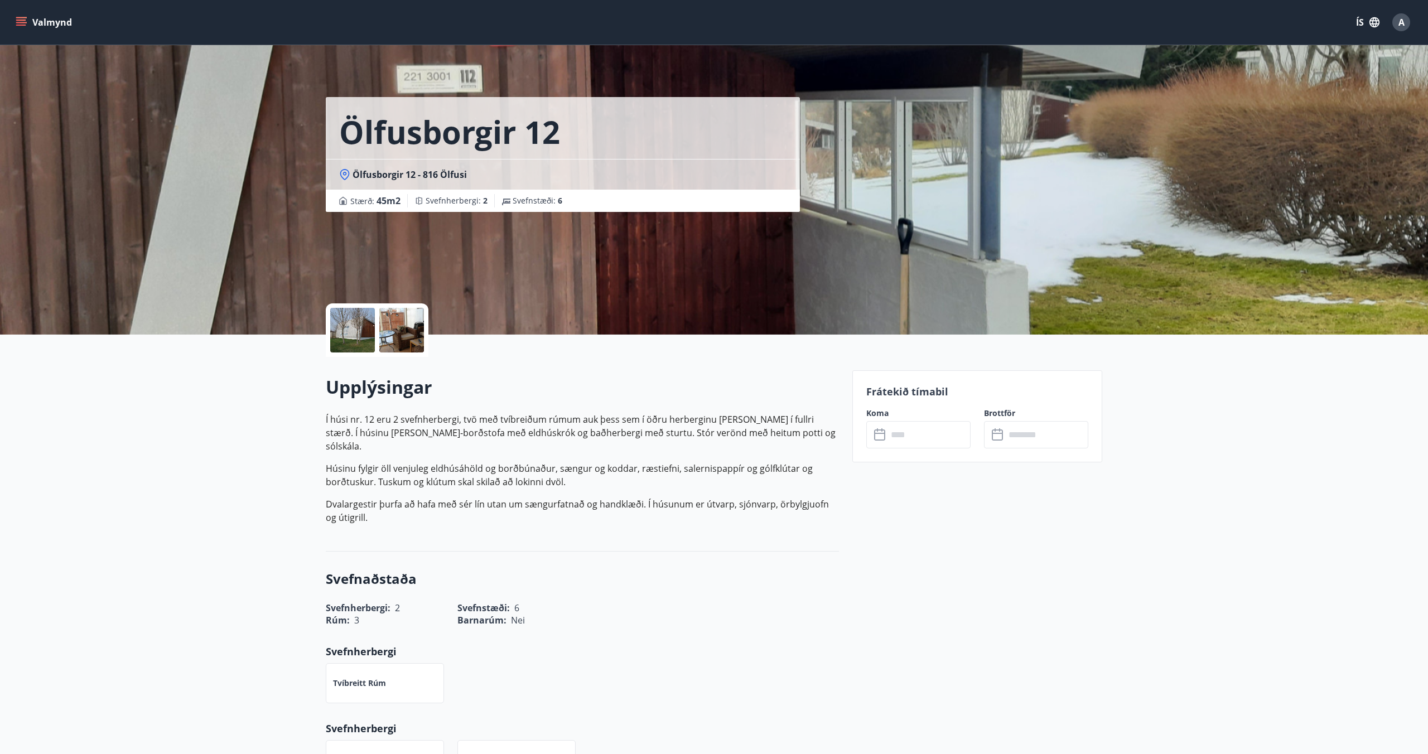 The image size is (1428, 754). What do you see at coordinates (560, 200) in the screenshot?
I see `span: 6` at bounding box center [560, 200].